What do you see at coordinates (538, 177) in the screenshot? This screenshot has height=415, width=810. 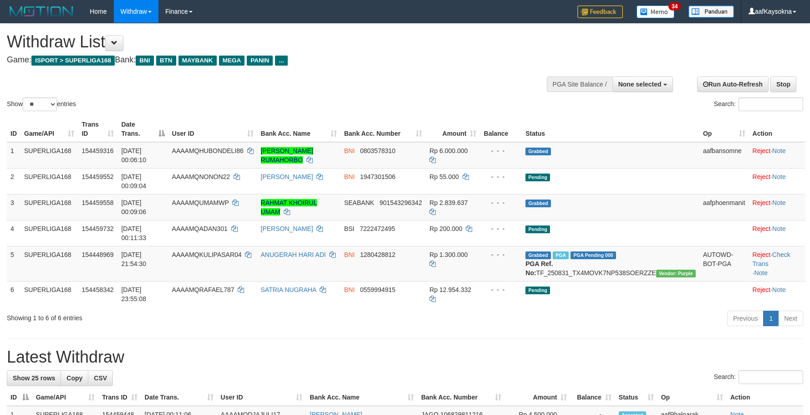 I see `span: Pending` at bounding box center [538, 177].